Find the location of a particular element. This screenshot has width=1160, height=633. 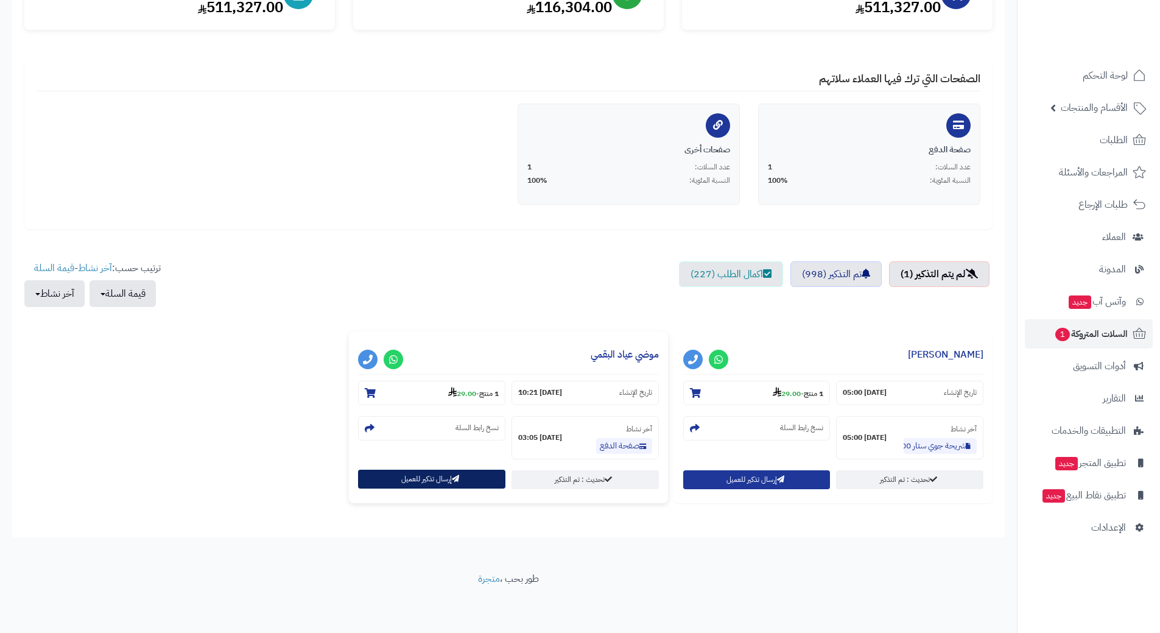

span: التقارير is located at coordinates (1115, 398).